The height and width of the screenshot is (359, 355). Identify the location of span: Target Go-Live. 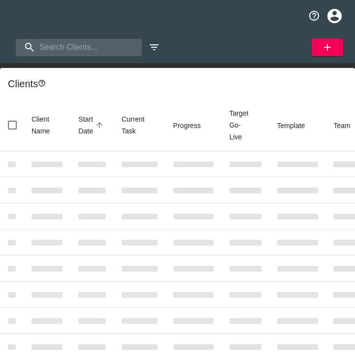
(245, 125).